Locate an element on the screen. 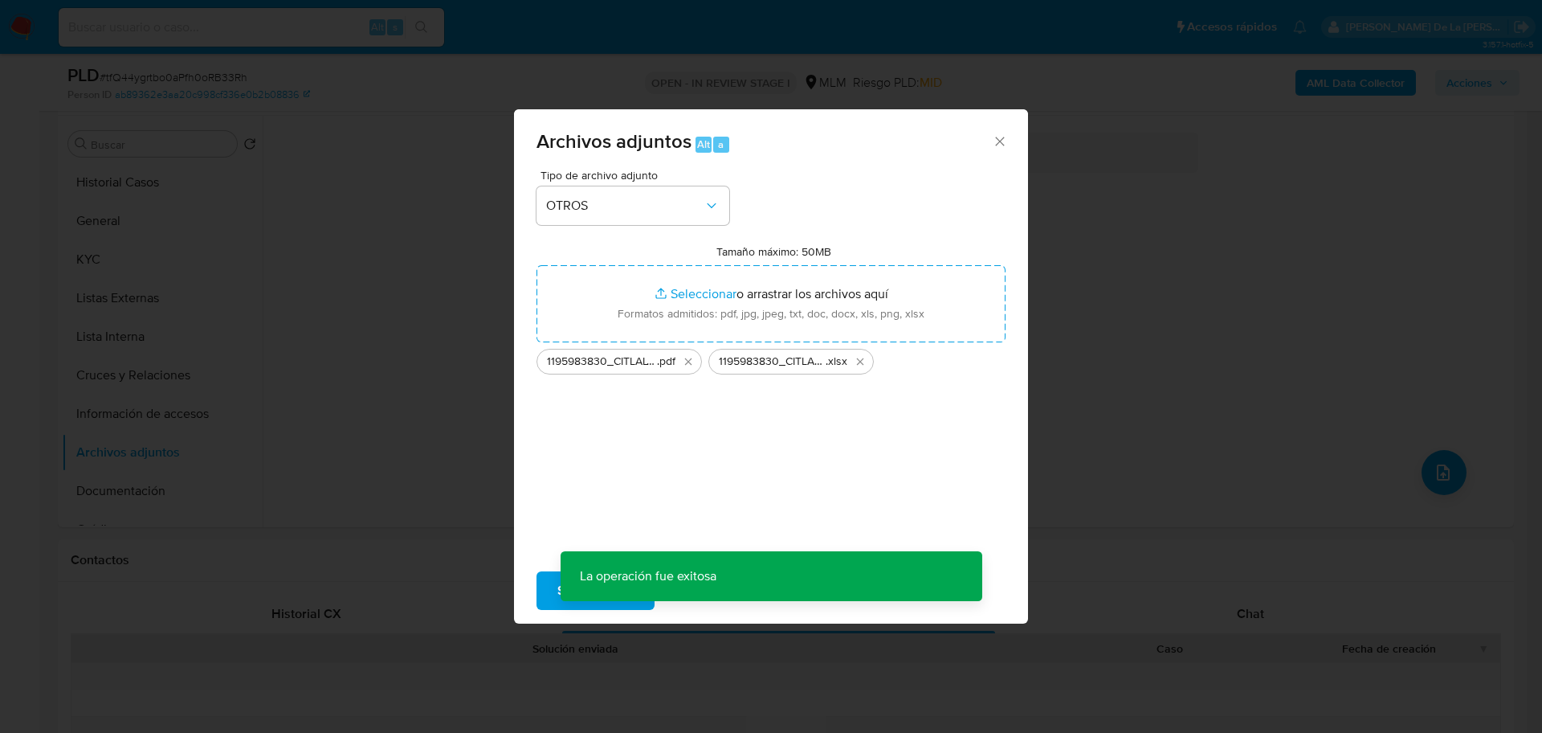 The image size is (1542, 733). span: Archivos adjuntos is located at coordinates (614, 141).